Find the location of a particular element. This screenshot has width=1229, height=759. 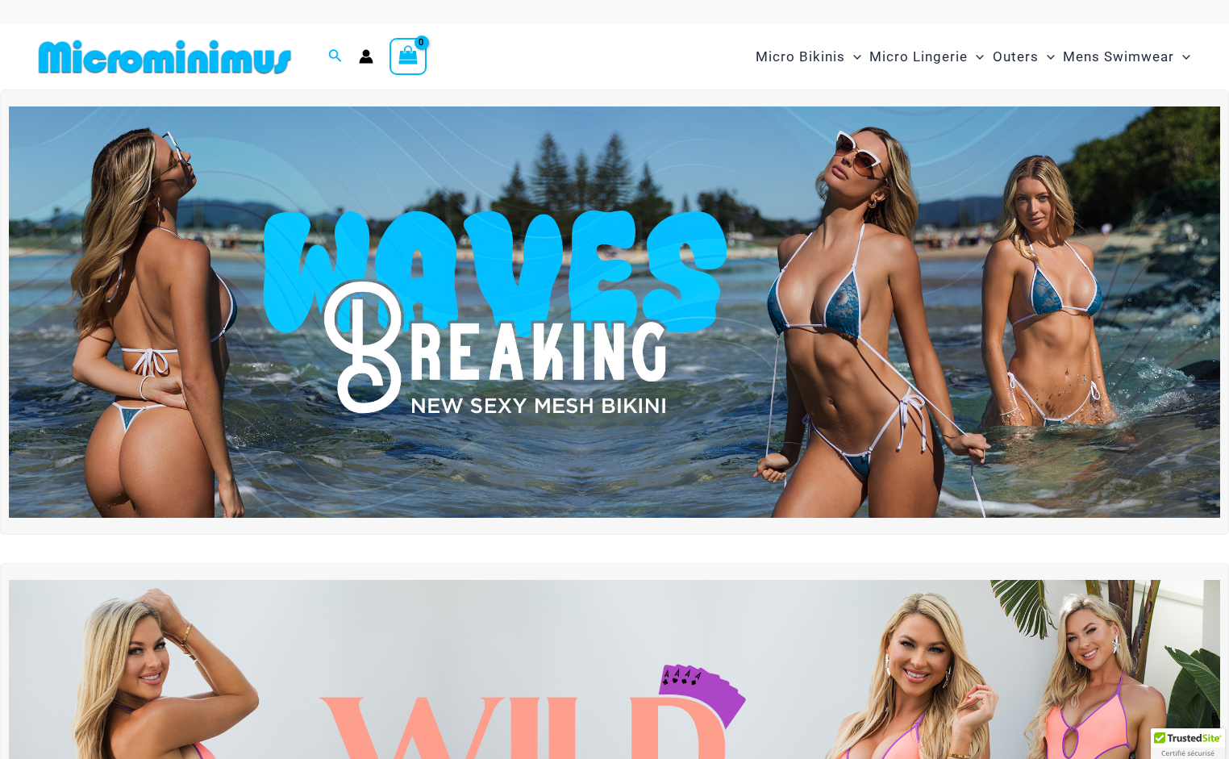

img: Waves Breaking Ocean Bikini Pack is located at coordinates (615, 312).